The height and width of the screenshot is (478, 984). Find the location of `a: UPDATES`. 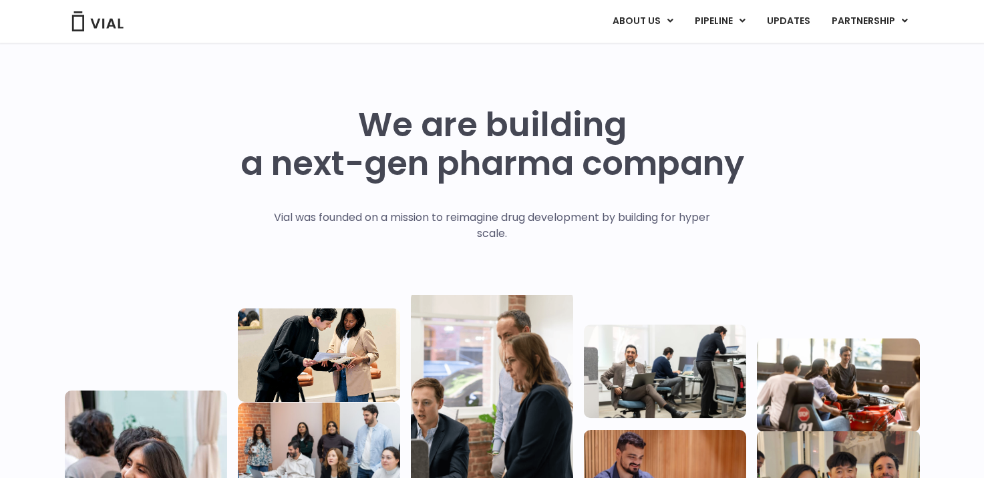

a: UPDATES is located at coordinates (788, 21).